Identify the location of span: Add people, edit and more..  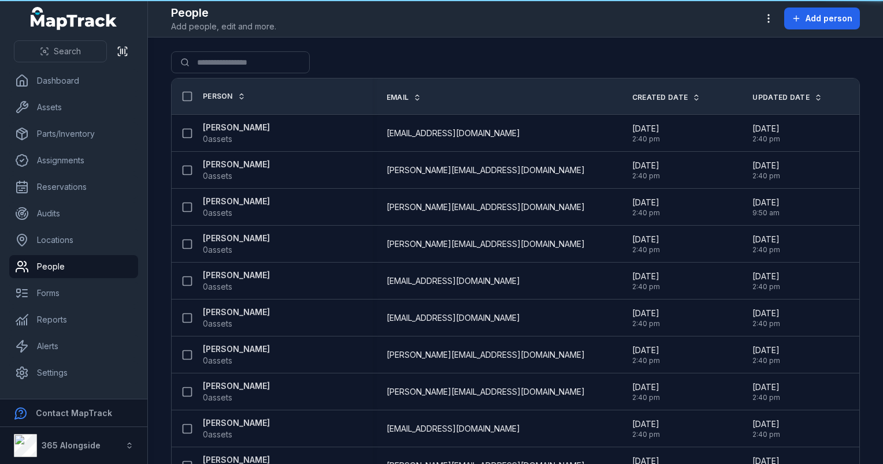
(224, 27).